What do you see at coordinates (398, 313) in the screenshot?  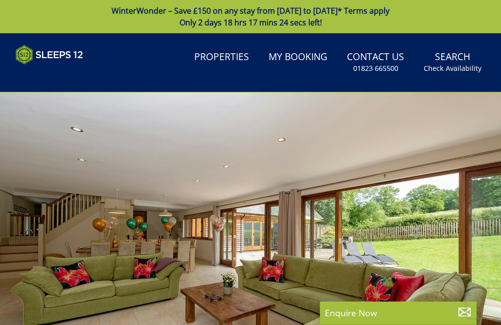 I see `p: Enquire Now` at bounding box center [398, 313].